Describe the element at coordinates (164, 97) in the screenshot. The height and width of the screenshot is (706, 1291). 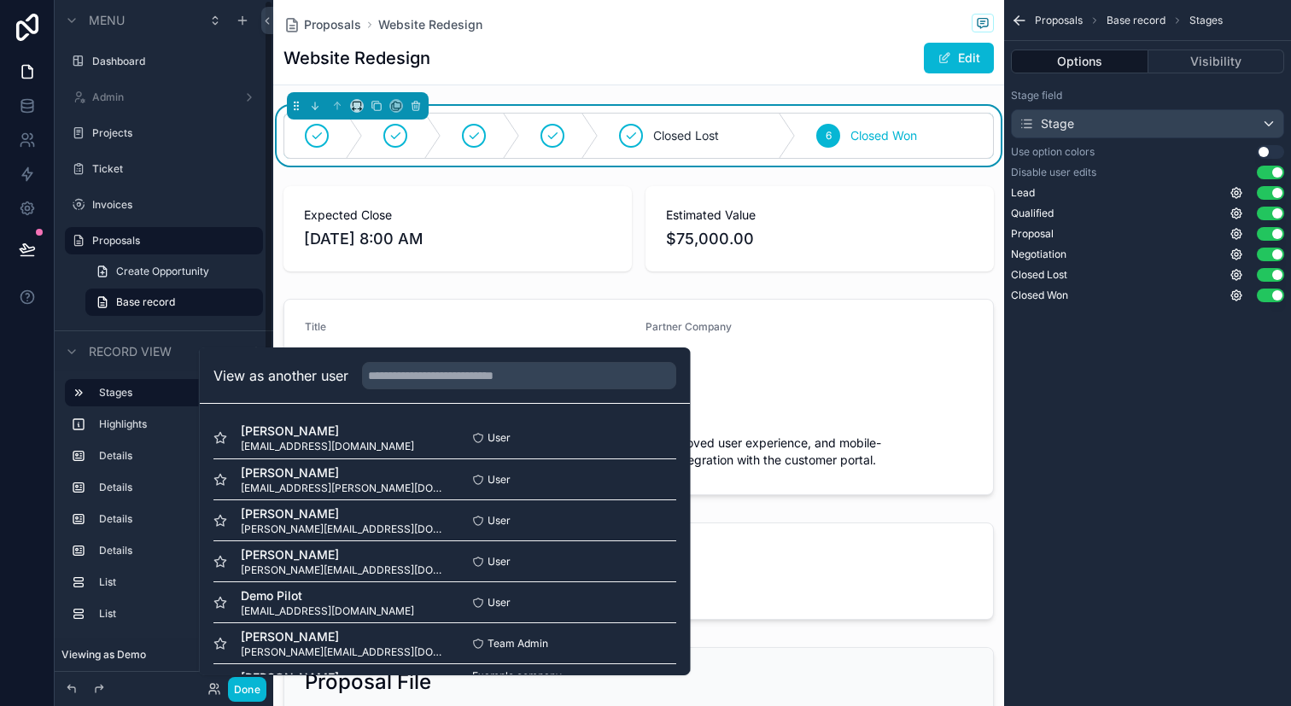
I see `label: Admin` at that location.